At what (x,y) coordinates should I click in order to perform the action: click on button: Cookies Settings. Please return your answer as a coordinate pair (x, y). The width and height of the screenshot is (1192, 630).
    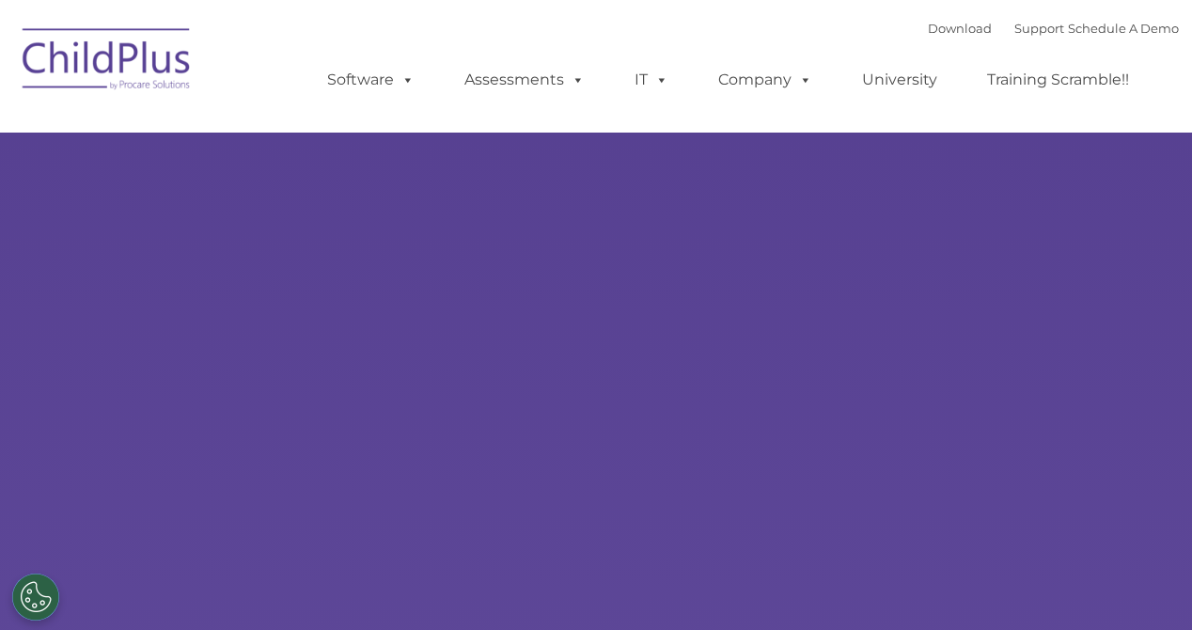
    Looking at the image, I should click on (36, 597).